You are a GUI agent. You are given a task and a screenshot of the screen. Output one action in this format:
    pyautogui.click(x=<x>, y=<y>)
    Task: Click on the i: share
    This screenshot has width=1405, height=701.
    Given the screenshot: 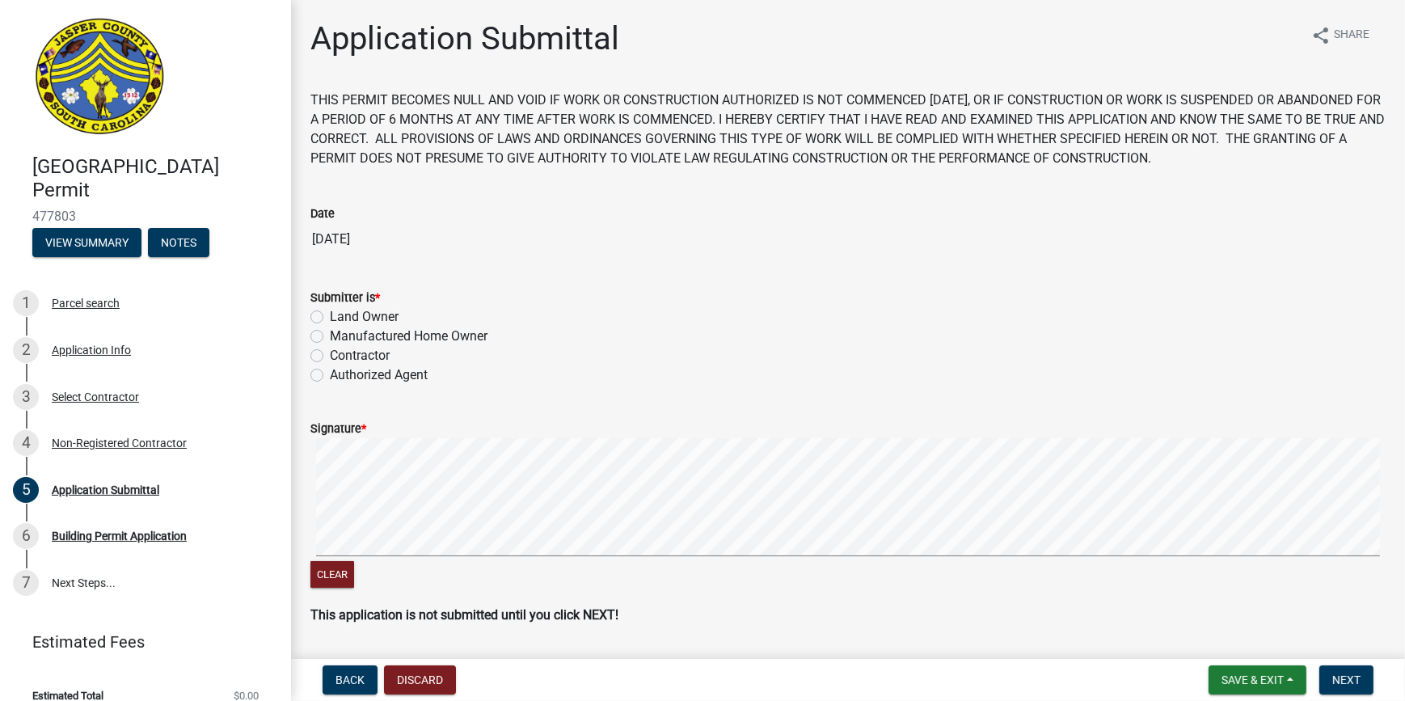 What is the action you would take?
    pyautogui.click(x=1321, y=36)
    